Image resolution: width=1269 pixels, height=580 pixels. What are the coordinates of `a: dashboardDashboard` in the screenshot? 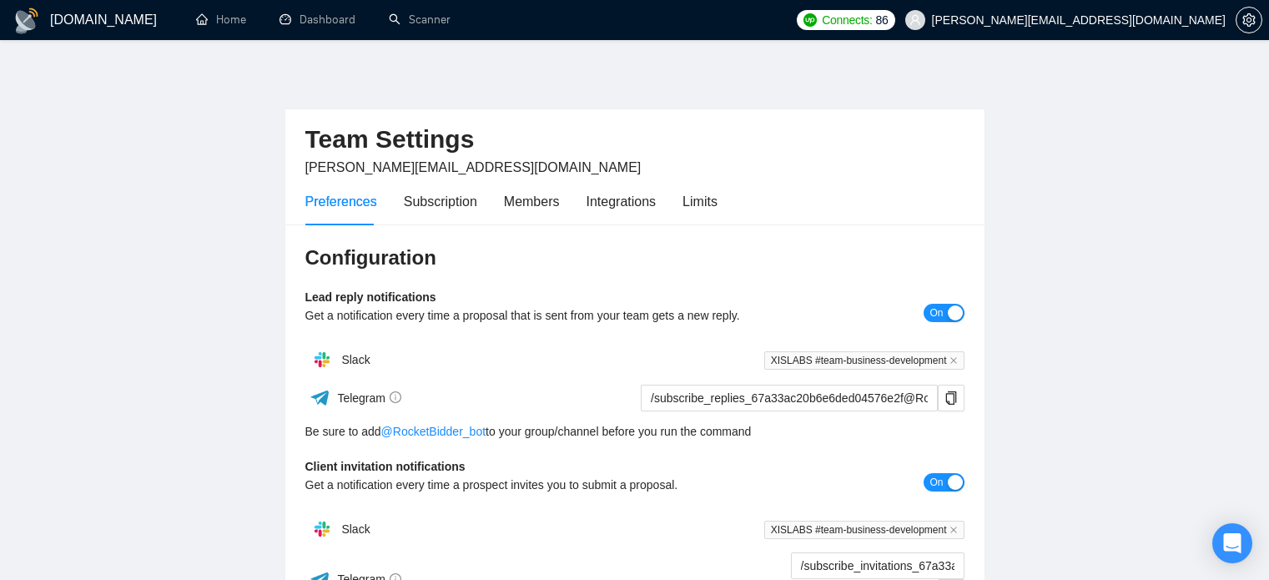 It's located at (317, 19).